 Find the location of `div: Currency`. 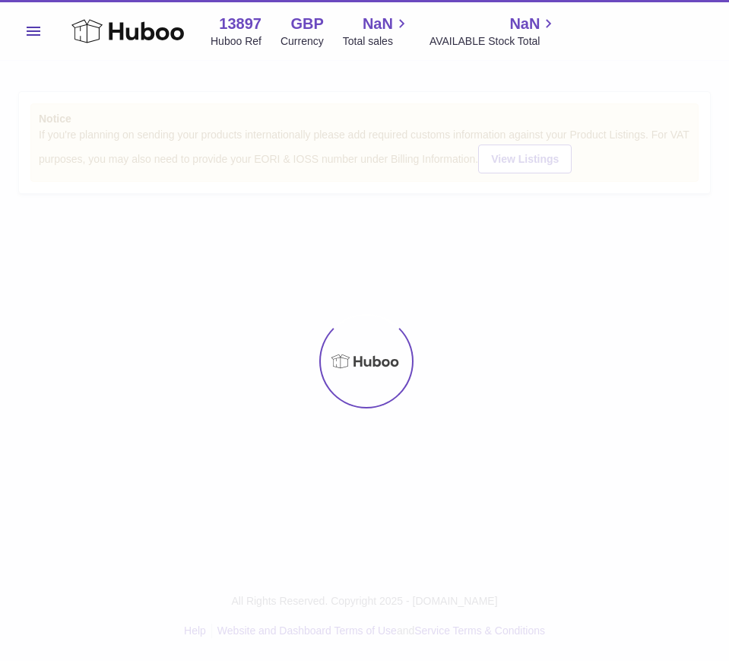

div: Currency is located at coordinates (302, 41).